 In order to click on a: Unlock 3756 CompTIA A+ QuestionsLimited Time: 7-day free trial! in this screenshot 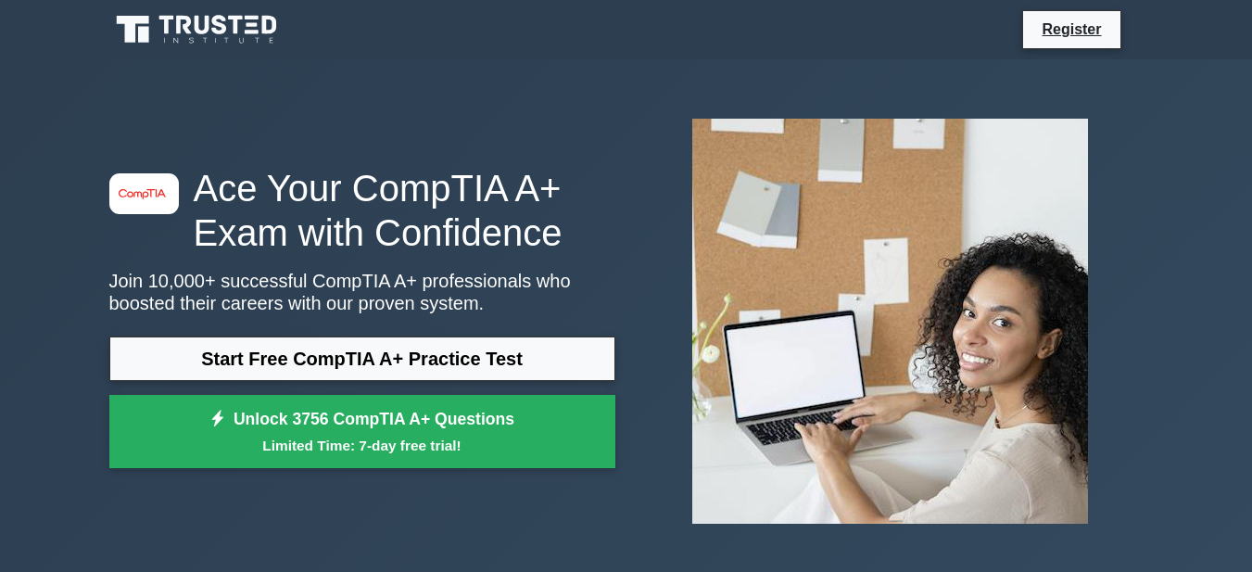, I will do `click(362, 432)`.